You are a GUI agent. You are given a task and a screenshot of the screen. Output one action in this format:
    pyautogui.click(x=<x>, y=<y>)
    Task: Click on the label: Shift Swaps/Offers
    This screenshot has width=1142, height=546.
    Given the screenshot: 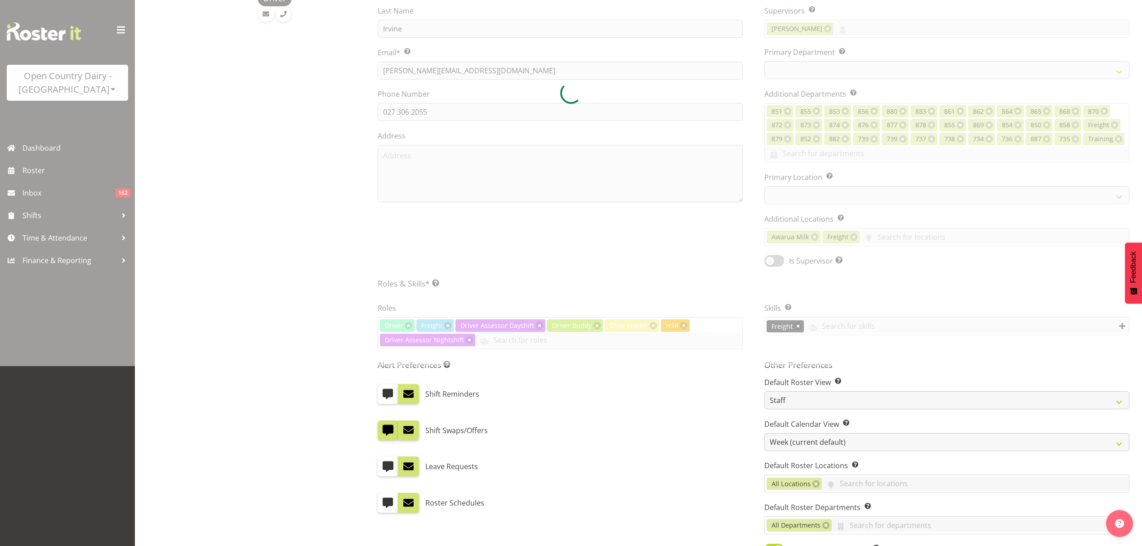 What is the action you would take?
    pyautogui.click(x=457, y=430)
    